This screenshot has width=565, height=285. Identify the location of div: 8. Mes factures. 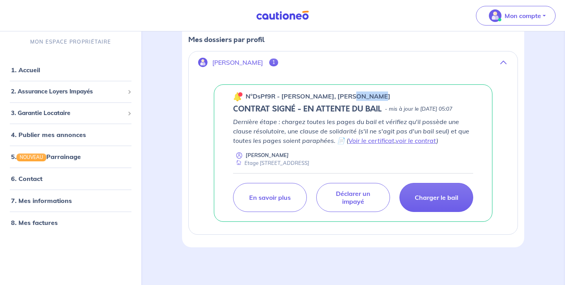
(71, 222).